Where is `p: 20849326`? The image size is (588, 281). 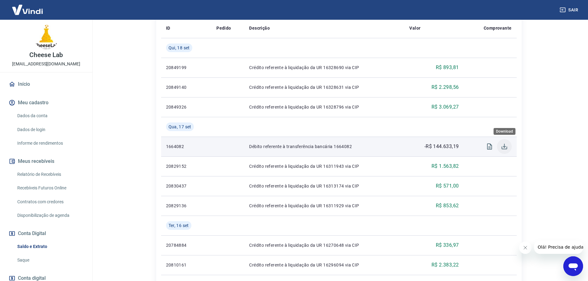
p: 20849326 is located at coordinates (187, 107).